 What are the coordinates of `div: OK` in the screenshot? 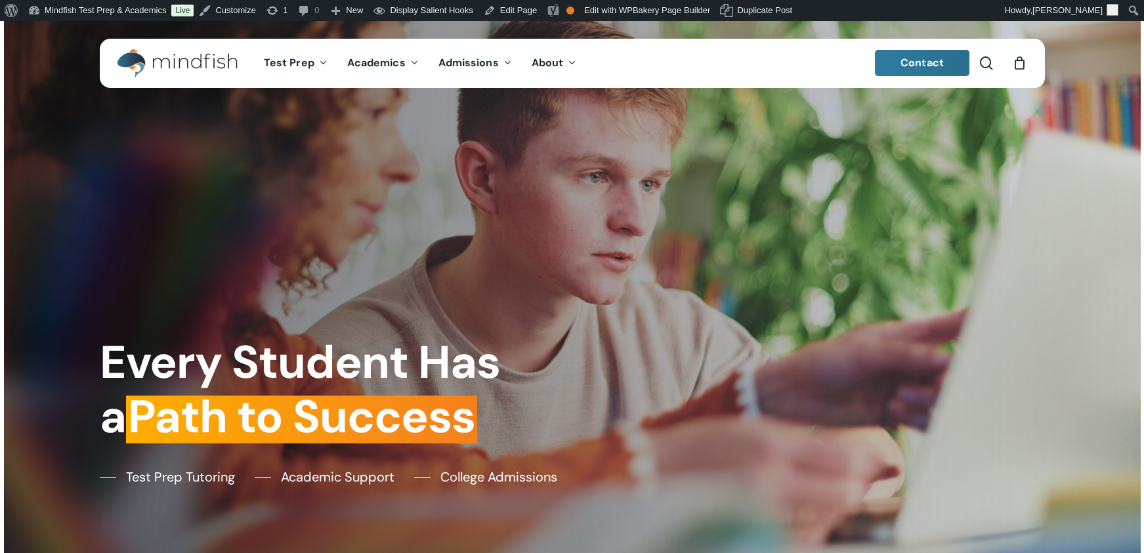 It's located at (570, 10).